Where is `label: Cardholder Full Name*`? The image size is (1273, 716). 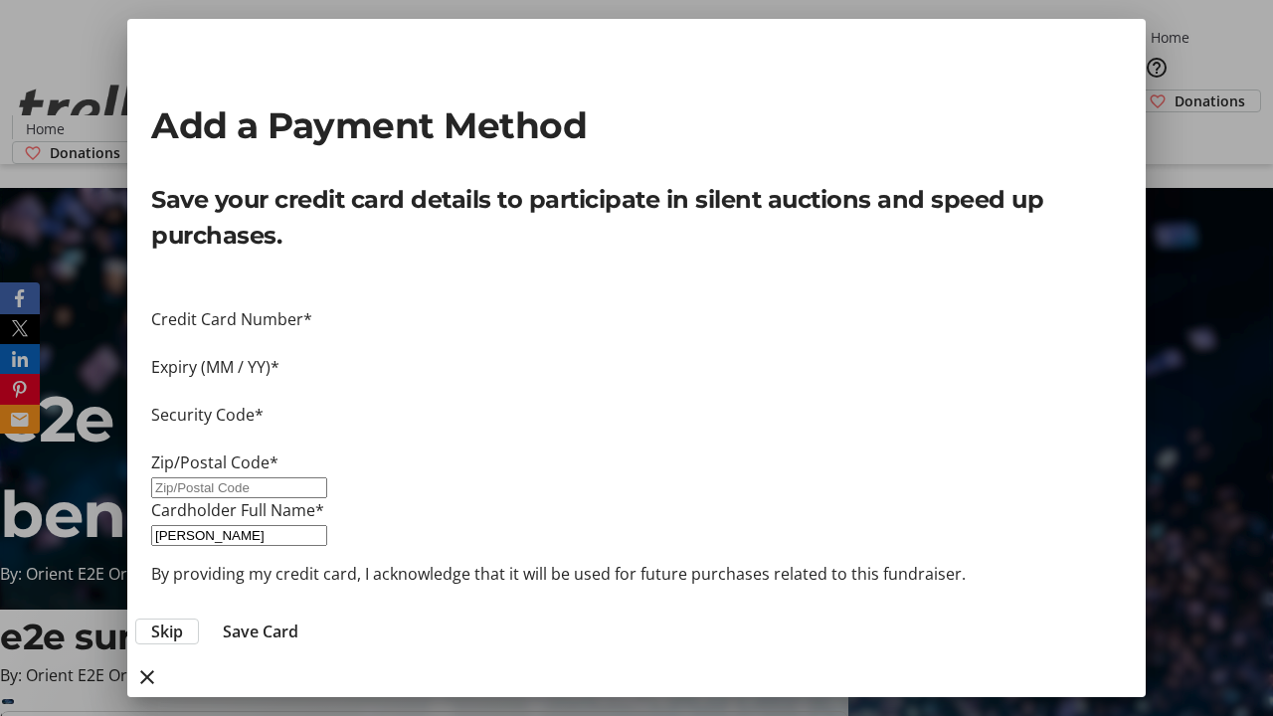 label: Cardholder Full Name* is located at coordinates (238, 510).